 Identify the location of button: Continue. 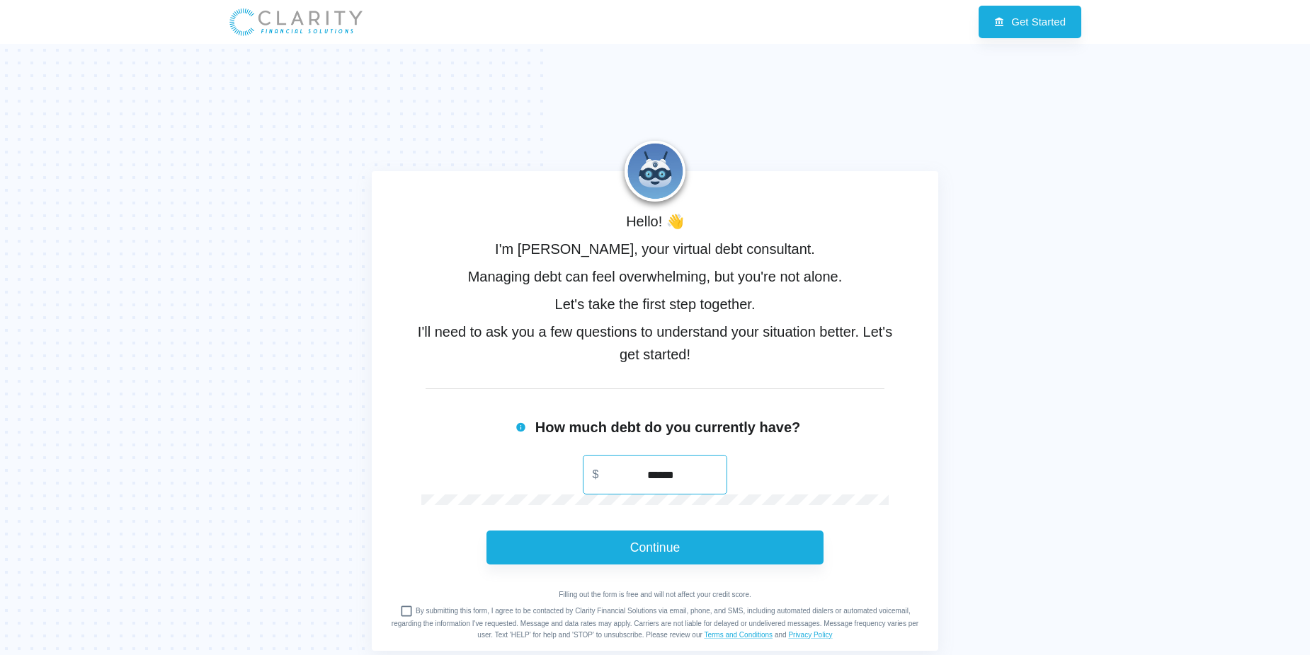
(655, 548).